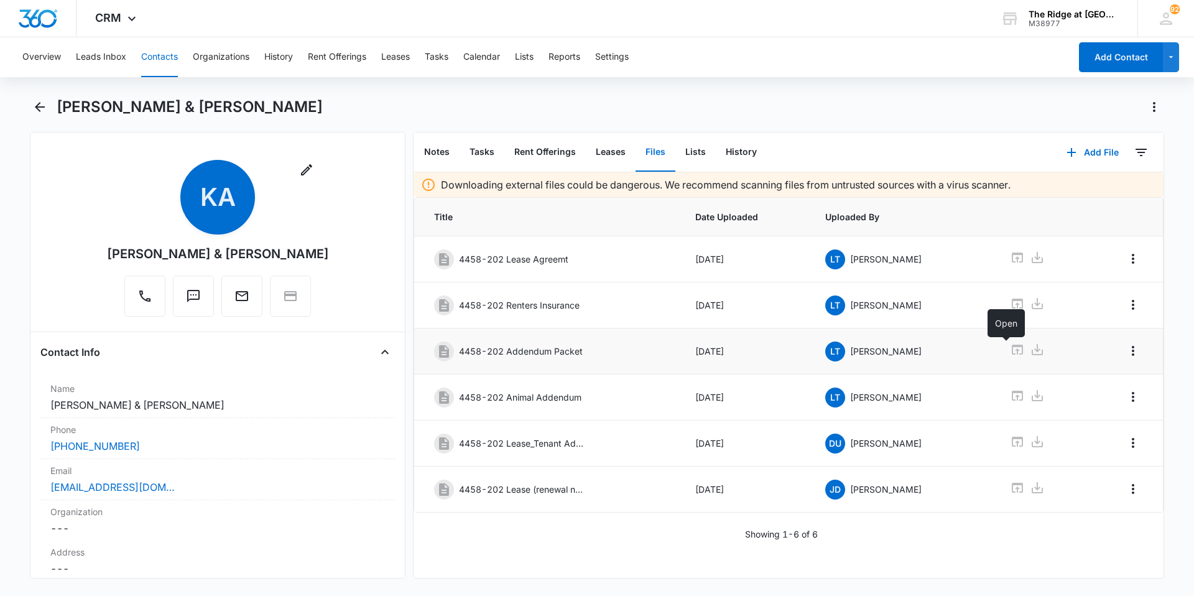 The height and width of the screenshot is (596, 1194). Describe the element at coordinates (218, 511) in the screenshot. I see `label: Organization` at that location.